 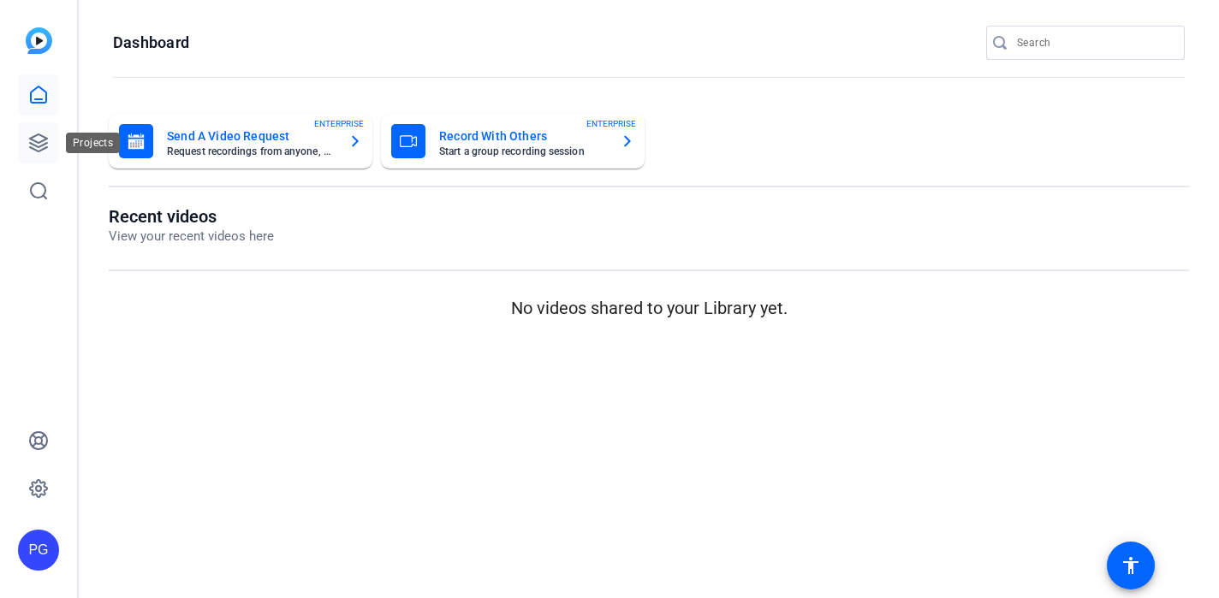 What do you see at coordinates (39, 550) in the screenshot?
I see `div: PG` at bounding box center [39, 550].